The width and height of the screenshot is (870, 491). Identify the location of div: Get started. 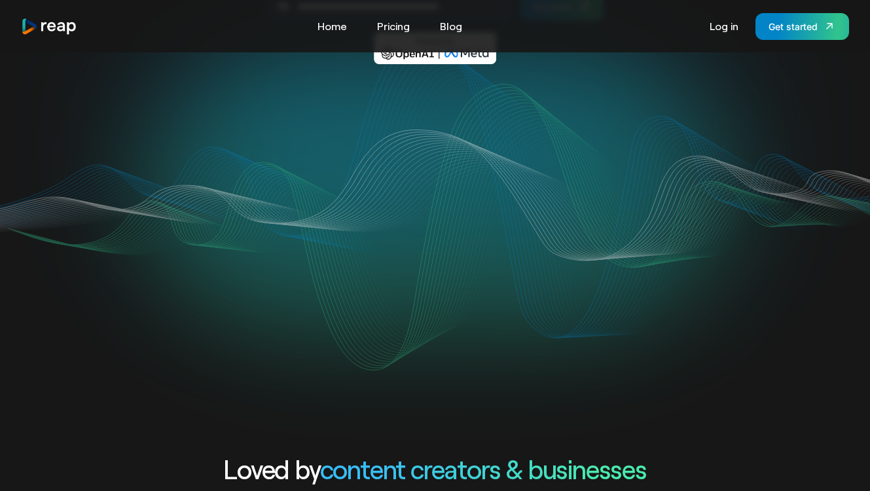
(793, 26).